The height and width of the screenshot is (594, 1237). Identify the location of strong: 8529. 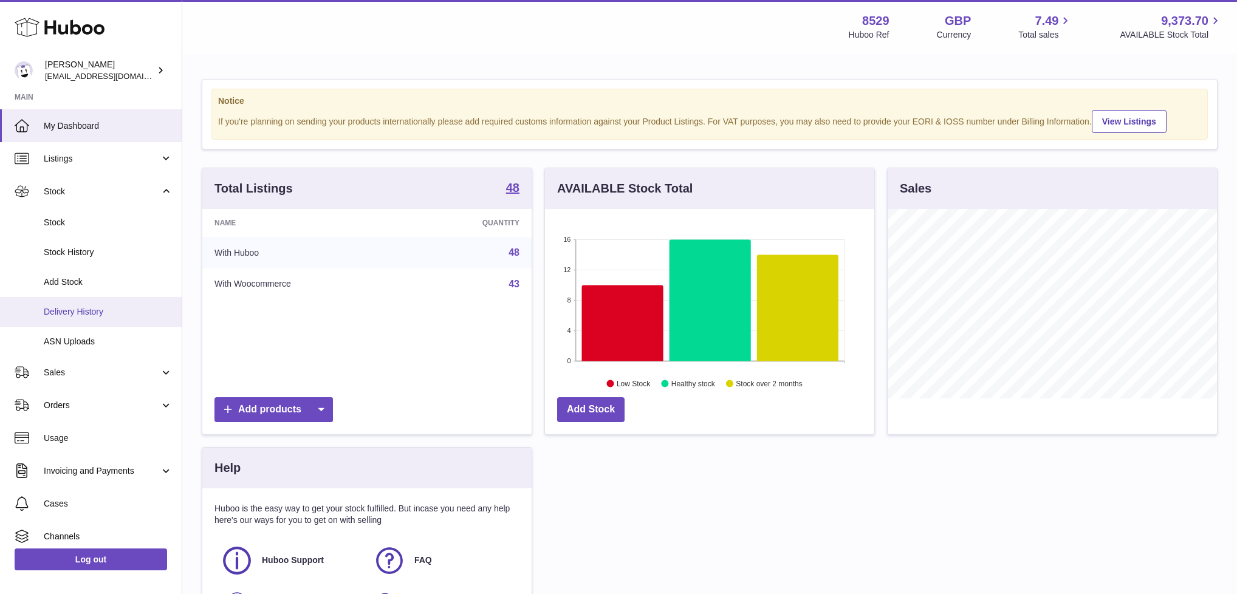
(876, 21).